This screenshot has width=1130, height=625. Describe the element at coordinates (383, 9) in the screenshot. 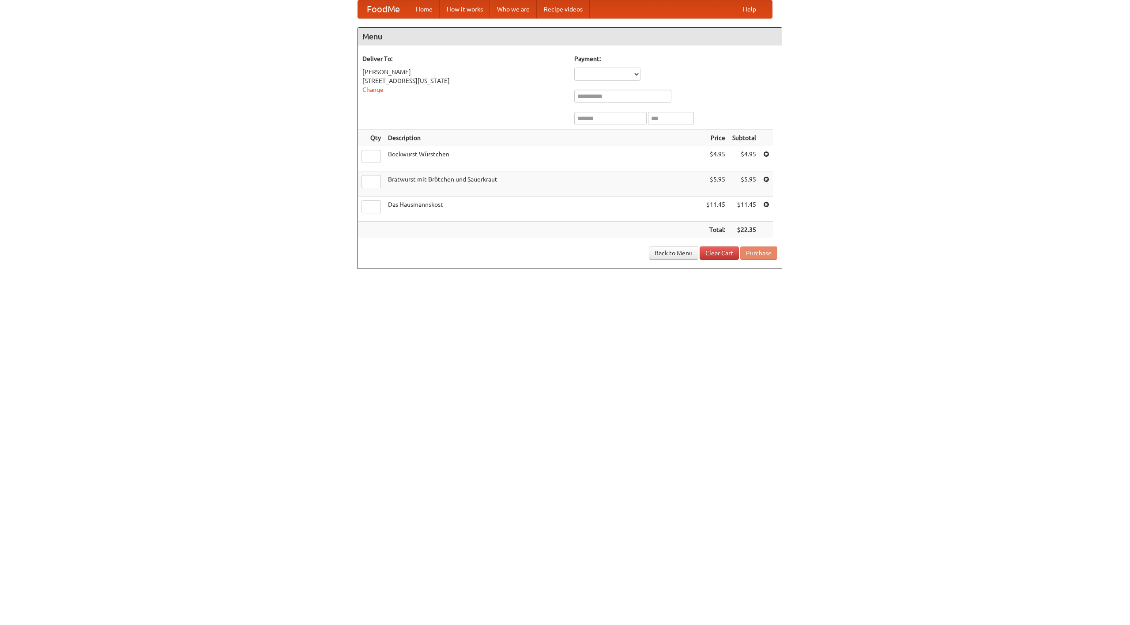

I see `a: FoodMe` at that location.